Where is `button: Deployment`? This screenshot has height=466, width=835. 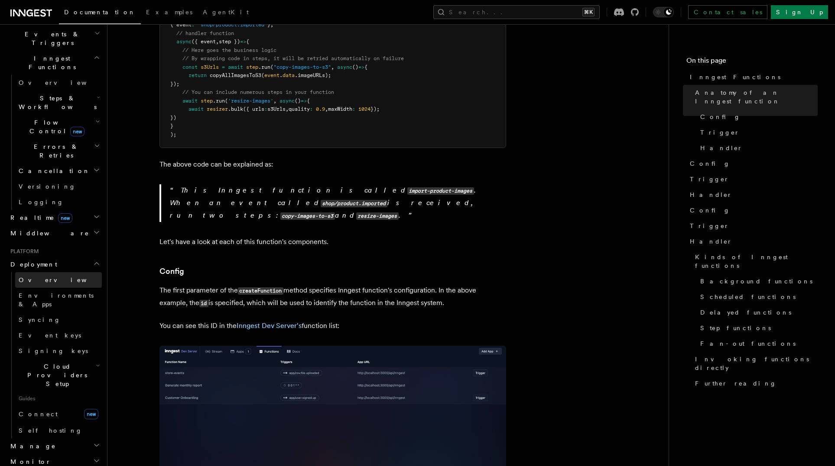
button: Deployment is located at coordinates (54, 265).